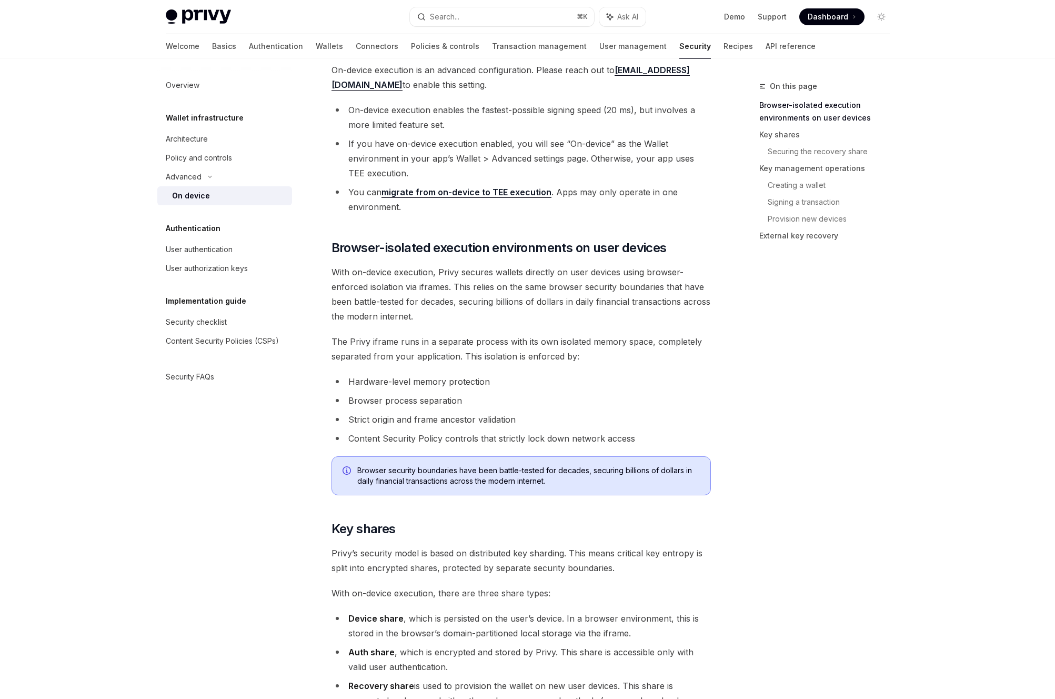 This screenshot has height=699, width=1055. What do you see at coordinates (833, 152) in the screenshot?
I see `a: Securing the recovery share` at bounding box center [833, 152].